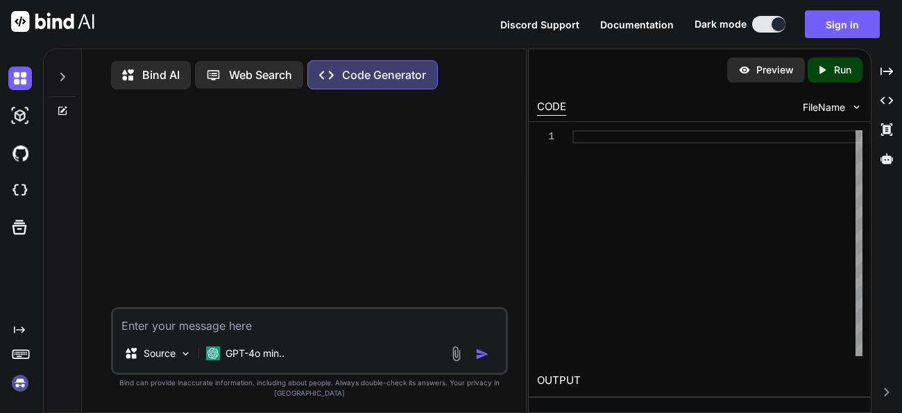 This screenshot has width=902, height=413. I want to click on span: Discord Support, so click(540, 24).